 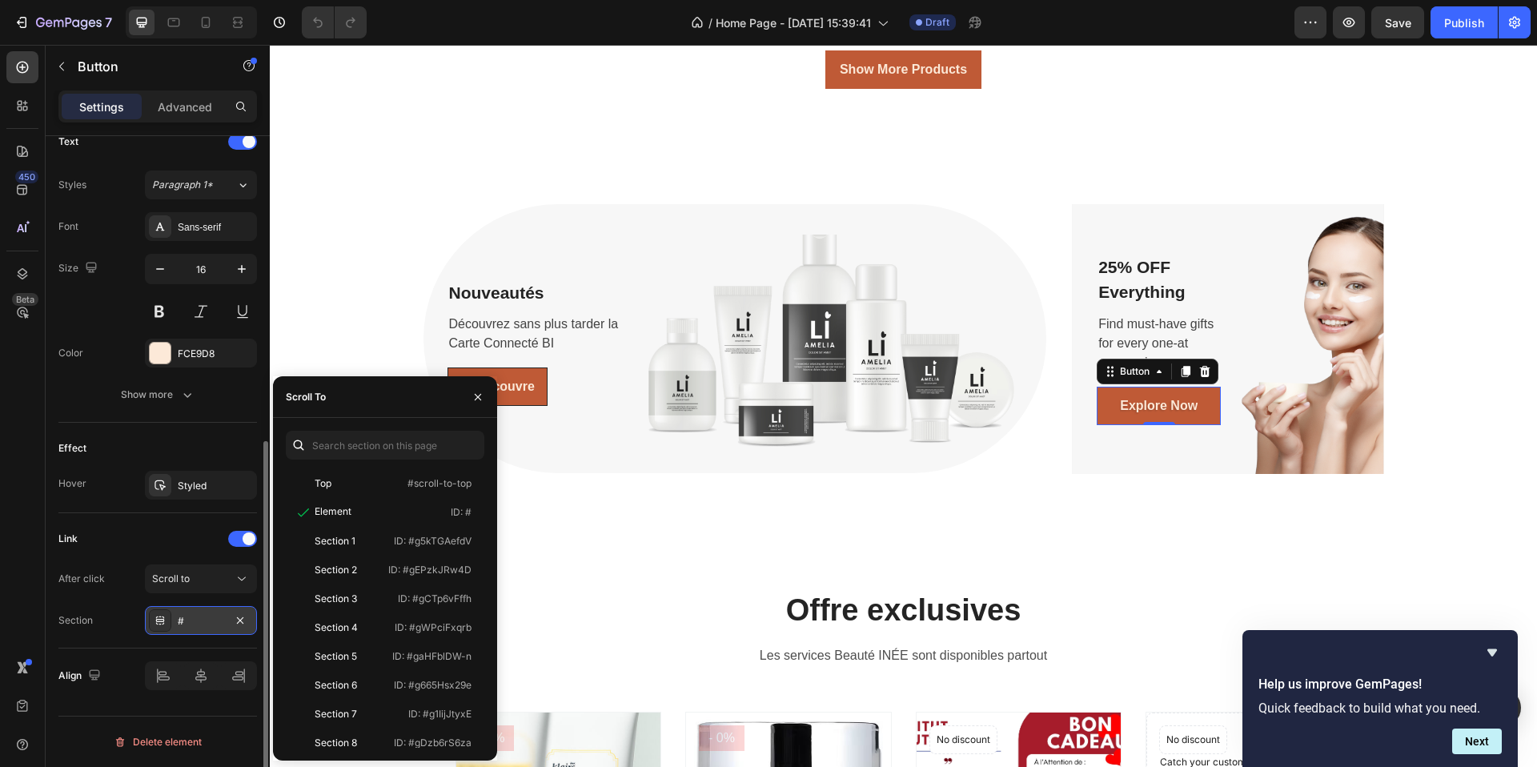 What do you see at coordinates (334, 22) in the screenshot?
I see `div: Undo/Redo` at bounding box center [334, 22].